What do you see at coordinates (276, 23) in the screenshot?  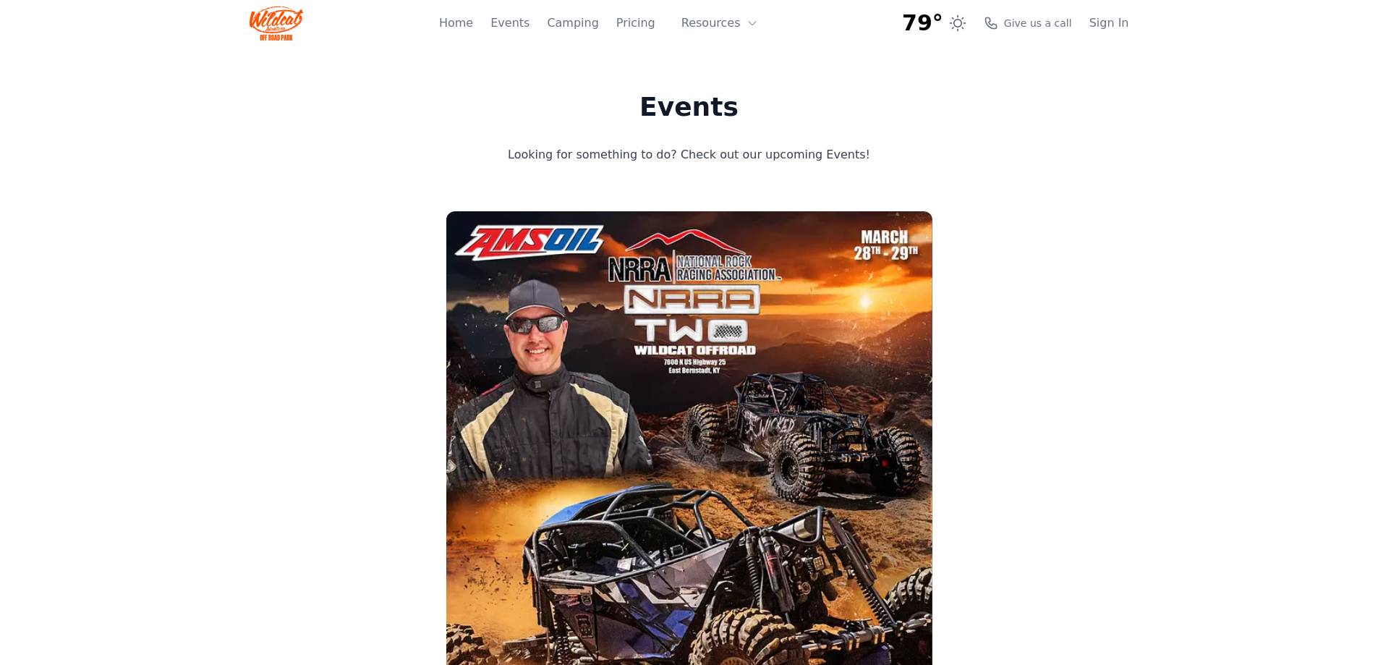 I see `img: Wildcat Logo` at bounding box center [276, 23].